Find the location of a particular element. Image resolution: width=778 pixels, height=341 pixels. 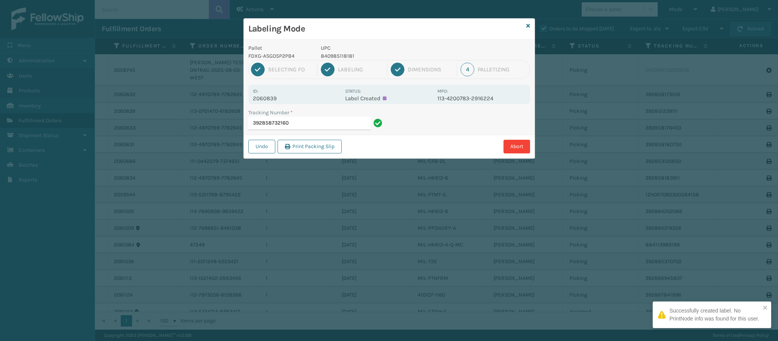

button: Print Packing Slip is located at coordinates (309, 147).